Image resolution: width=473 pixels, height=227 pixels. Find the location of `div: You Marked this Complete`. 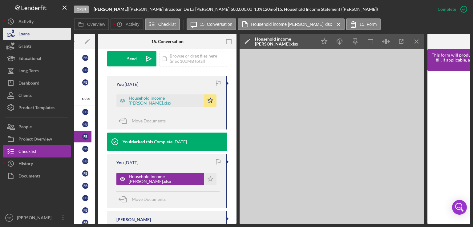

div: You Marked this Complete is located at coordinates (147, 142).